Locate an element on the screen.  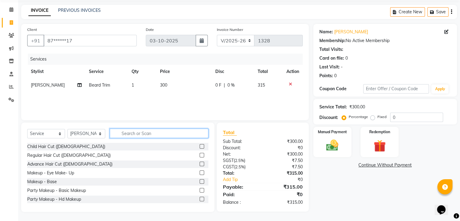
span: SGST is located at coordinates (228, 160).